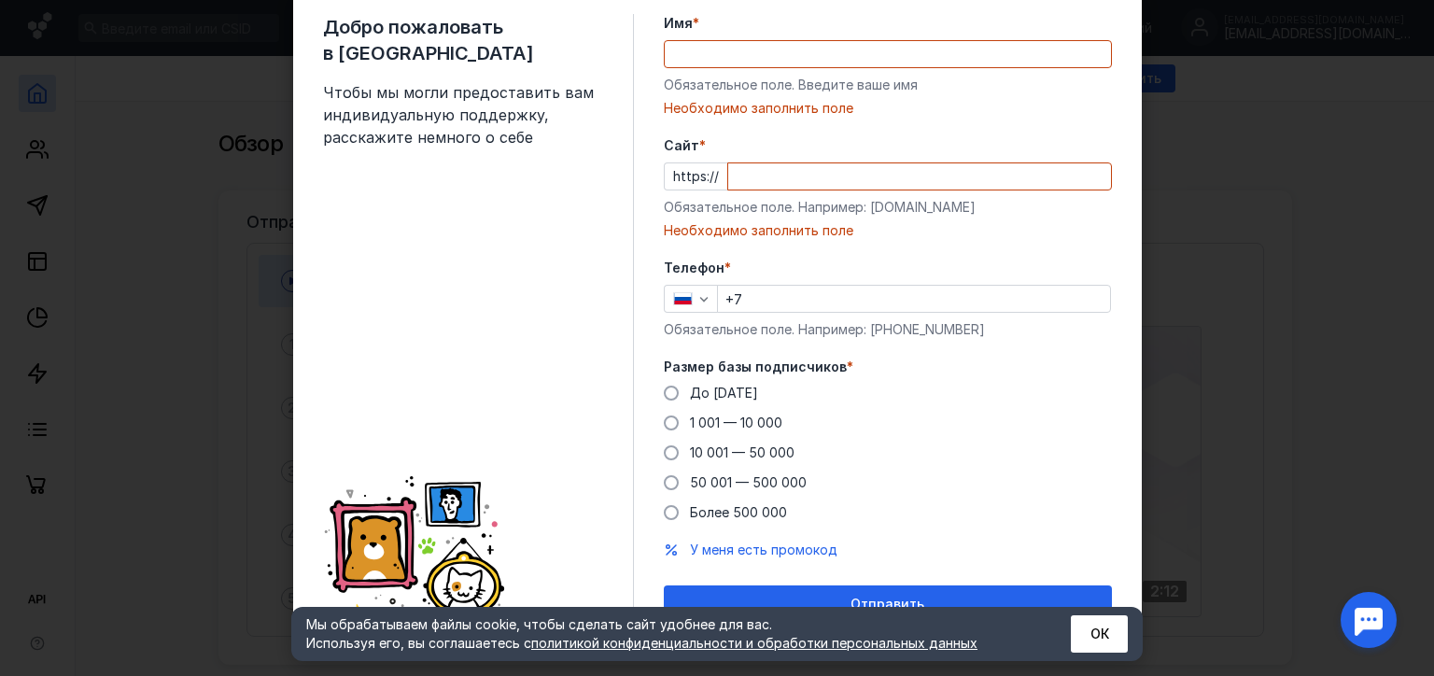  Describe the element at coordinates (694, 268) in the screenshot. I see `span: Телефон` at that location.